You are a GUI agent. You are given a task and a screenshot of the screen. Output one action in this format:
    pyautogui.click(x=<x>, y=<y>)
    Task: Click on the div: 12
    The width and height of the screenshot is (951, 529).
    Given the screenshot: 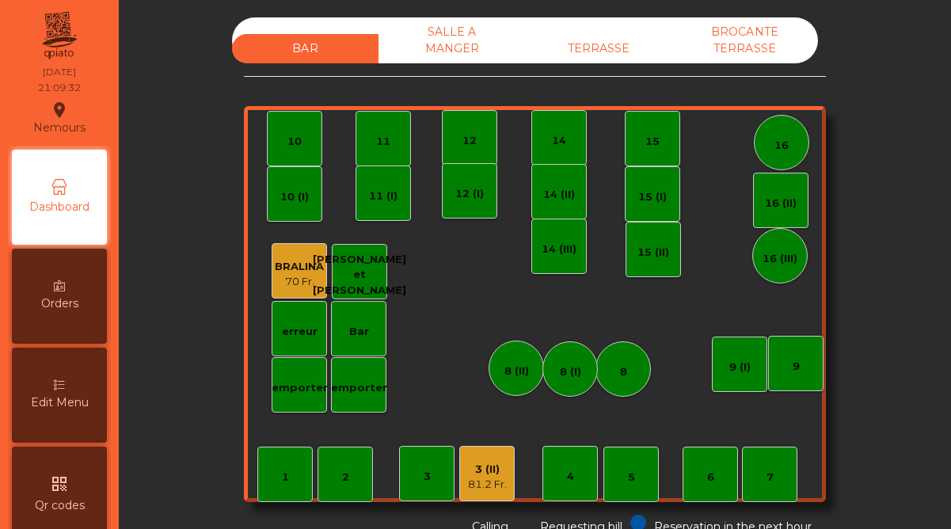 What is the action you would take?
    pyautogui.click(x=470, y=141)
    